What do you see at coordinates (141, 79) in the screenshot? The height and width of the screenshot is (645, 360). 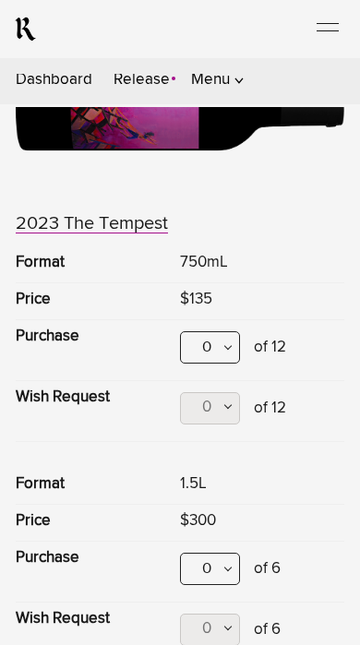 I see `a: Release` at bounding box center [141, 79].